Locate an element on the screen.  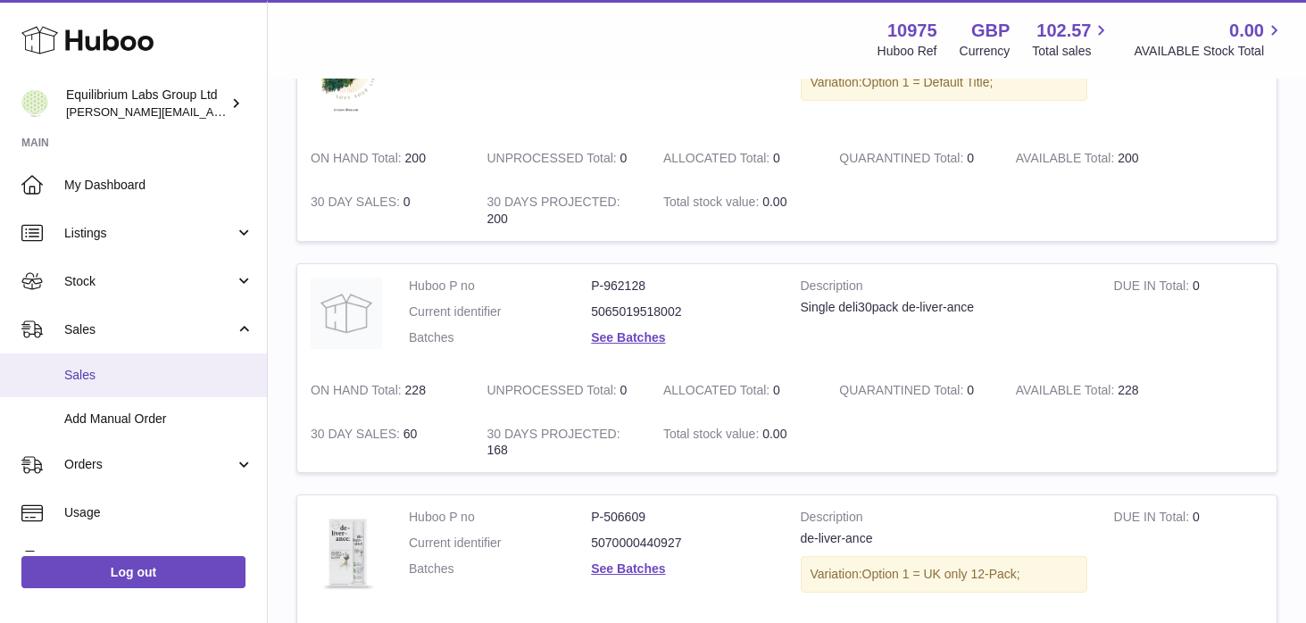
div: Single deli30pack de-liver-ance is located at coordinates (943, 307).